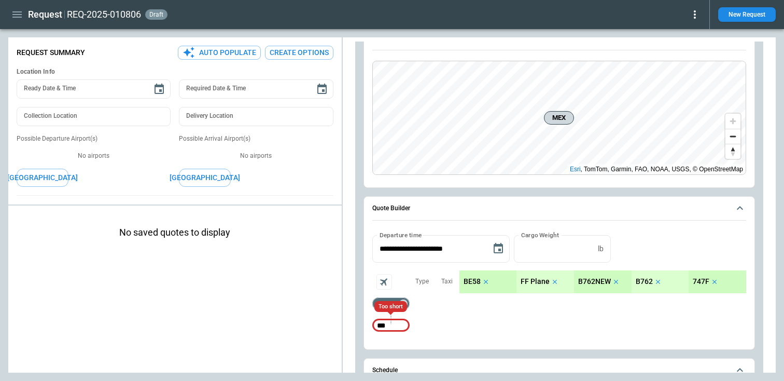 The width and height of the screenshot is (784, 381). Describe the element at coordinates (701, 281) in the screenshot. I see `p: 747F` at that location.